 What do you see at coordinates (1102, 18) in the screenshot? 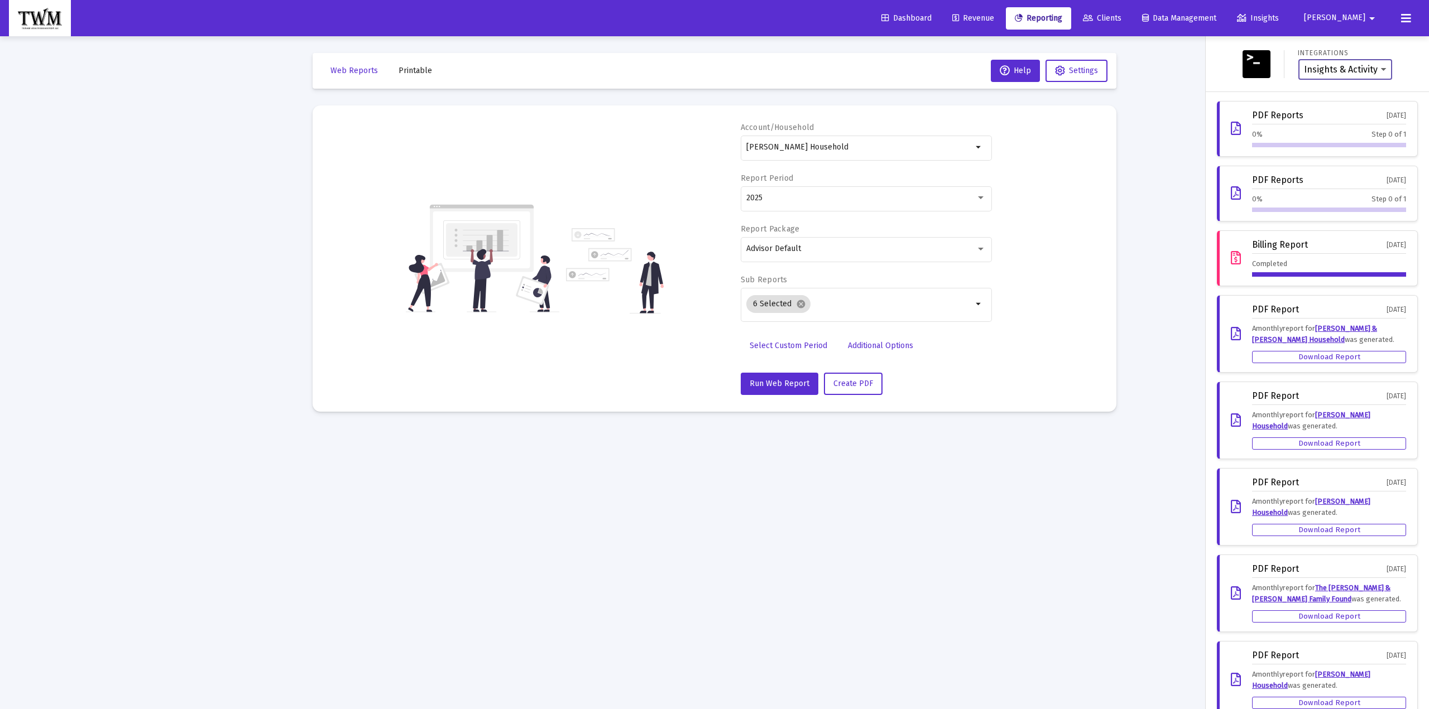
I see `span: Clients` at bounding box center [1102, 18].